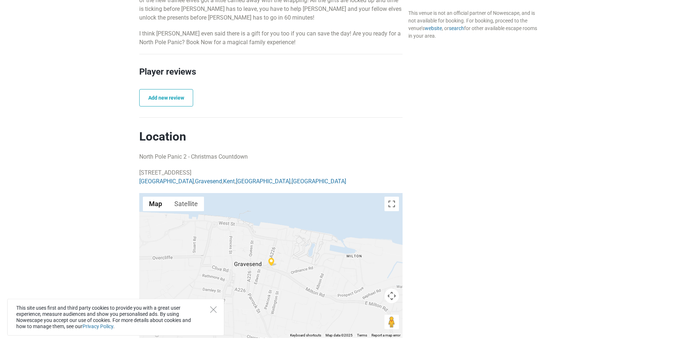 The image size is (676, 343). Describe the element at coordinates (98, 326) in the screenshot. I see `a: Privacy Policy` at that location.